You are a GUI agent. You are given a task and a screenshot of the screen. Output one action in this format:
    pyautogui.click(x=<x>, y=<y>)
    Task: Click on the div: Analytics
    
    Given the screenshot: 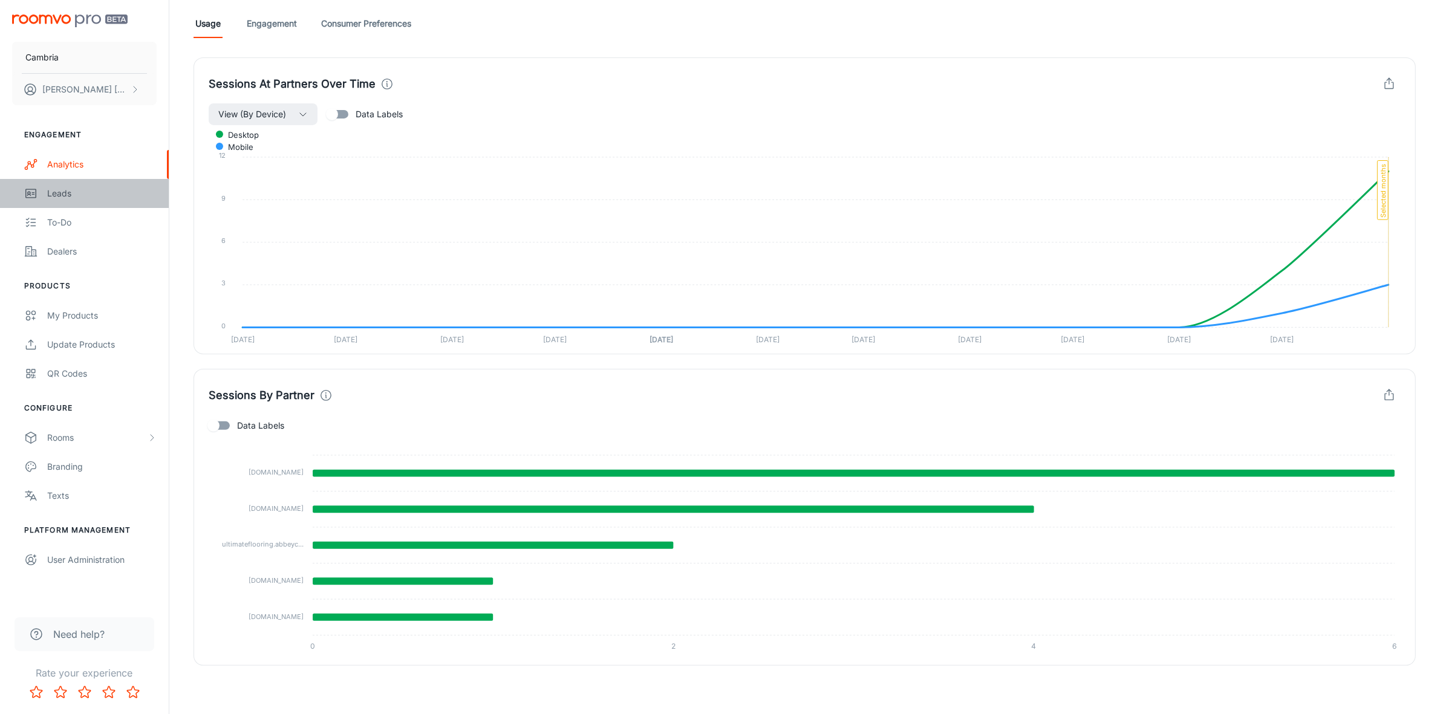 What is the action you would take?
    pyautogui.click(x=102, y=164)
    